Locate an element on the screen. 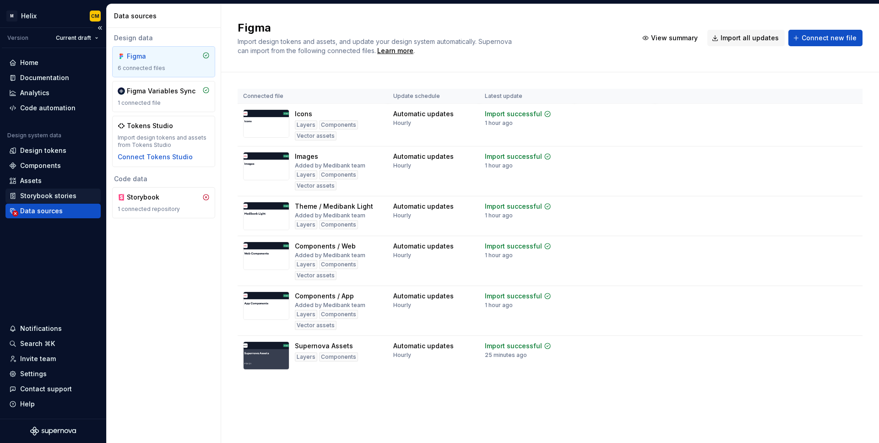 This screenshot has height=443, width=879. div: Assets is located at coordinates (31, 181).